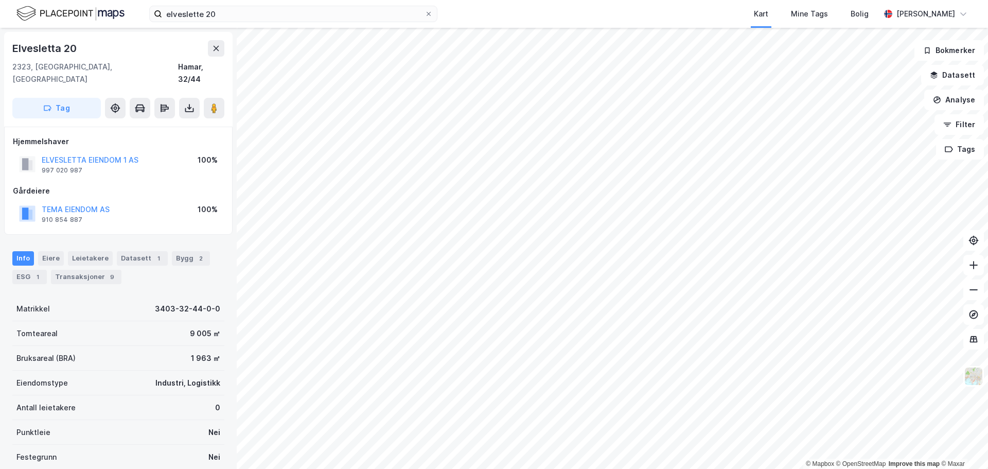 This screenshot has width=988, height=469. I want to click on div: Bolig, so click(859, 14).